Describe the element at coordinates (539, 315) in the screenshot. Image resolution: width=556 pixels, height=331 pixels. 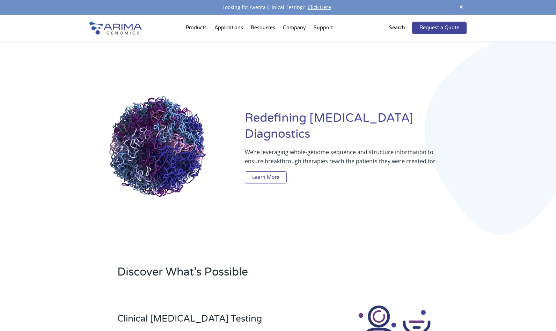
I see `div: Chat Widget` at that location.